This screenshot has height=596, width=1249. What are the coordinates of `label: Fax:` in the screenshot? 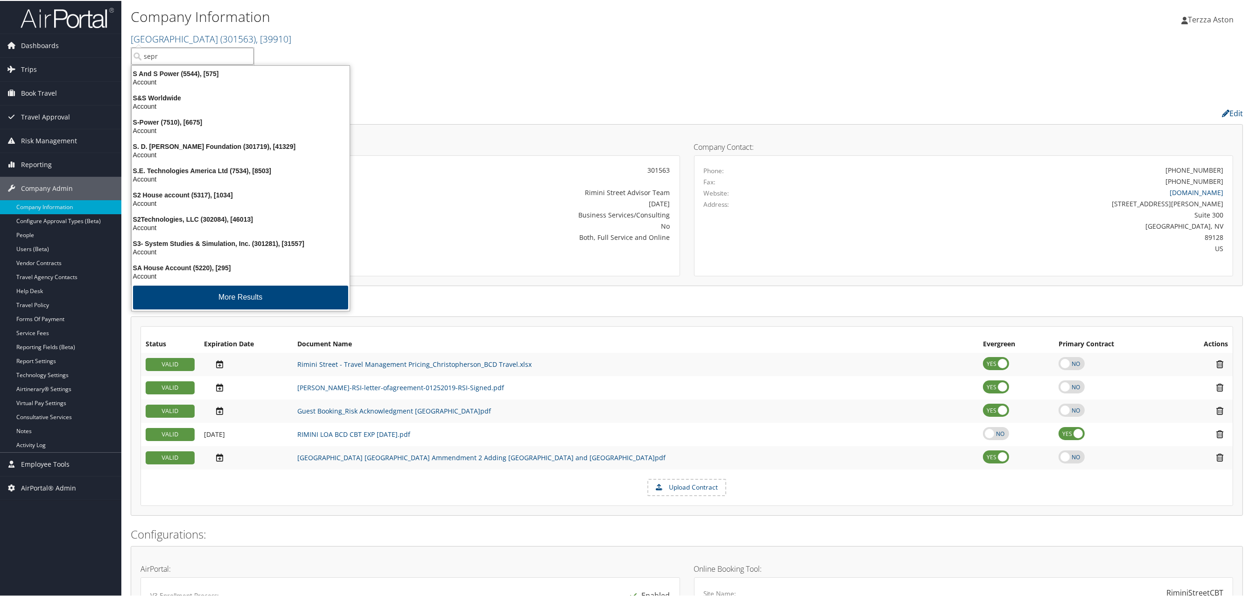 It's located at (710, 181).